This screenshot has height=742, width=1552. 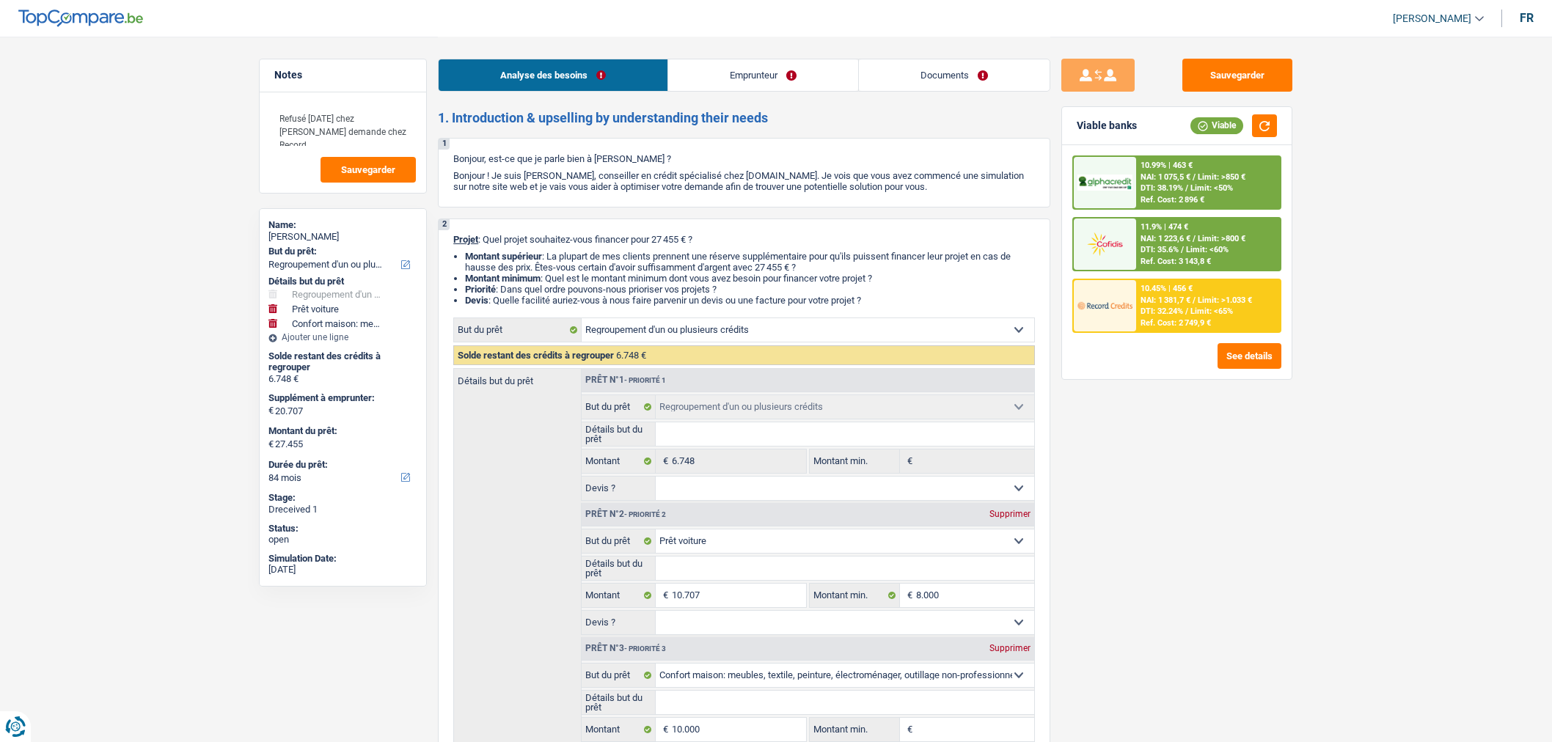 What do you see at coordinates (343, 559) in the screenshot?
I see `div: Simulation Date:` at bounding box center [343, 559].